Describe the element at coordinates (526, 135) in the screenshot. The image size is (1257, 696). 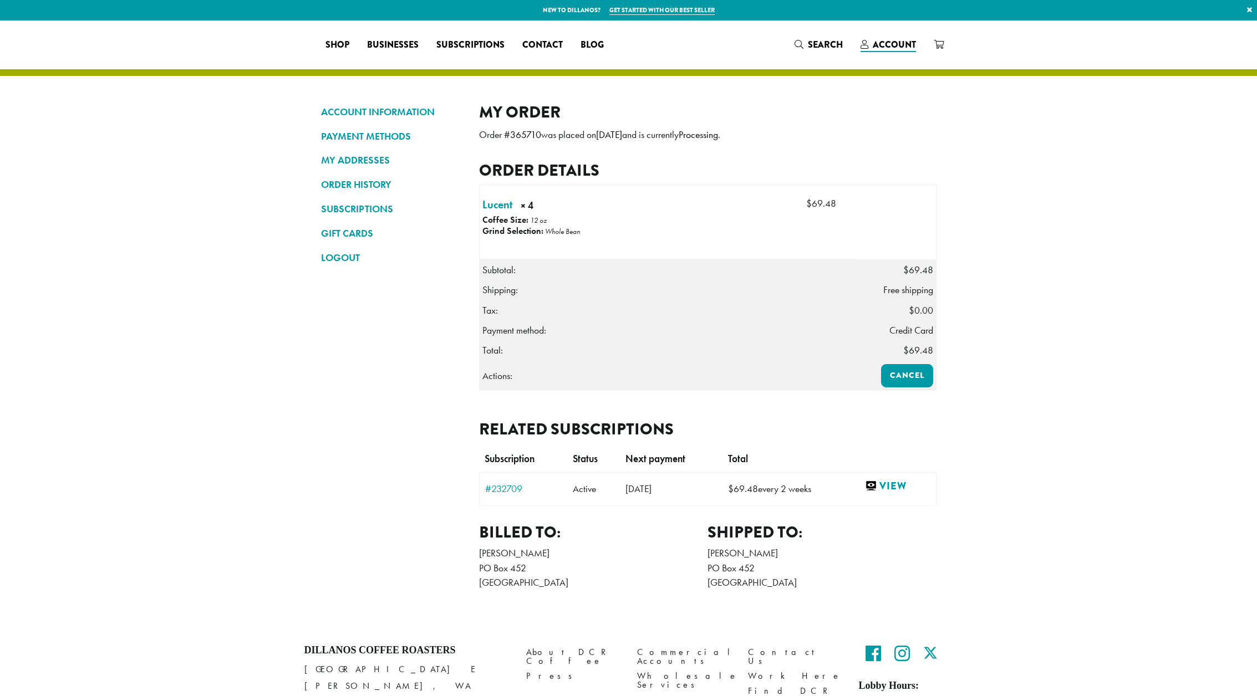
I see `mark: 365710` at that location.